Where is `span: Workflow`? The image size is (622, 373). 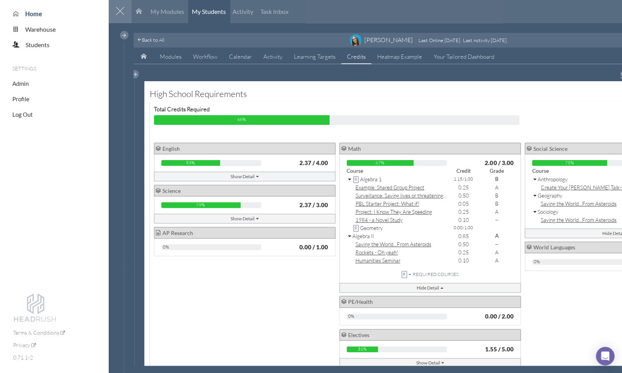 span: Workflow is located at coordinates (205, 56).